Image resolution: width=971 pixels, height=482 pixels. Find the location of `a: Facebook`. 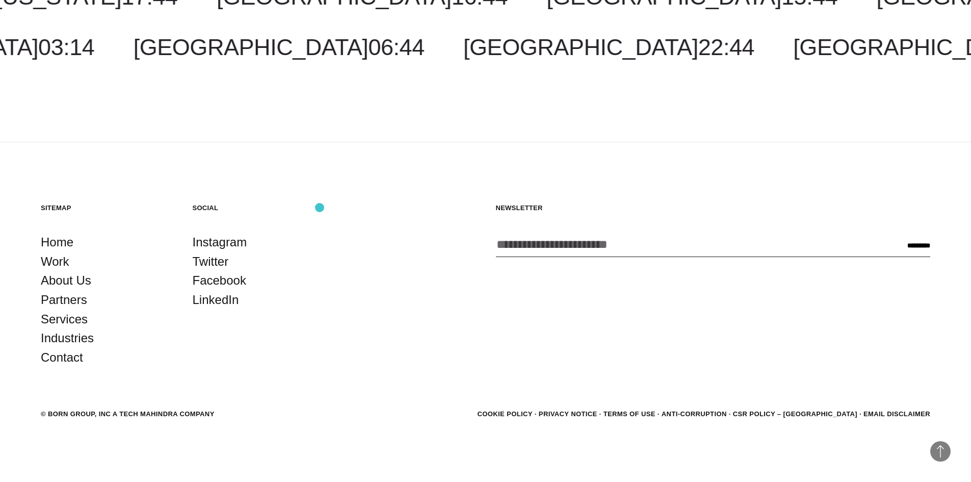

a: Facebook is located at coordinates (219, 280).